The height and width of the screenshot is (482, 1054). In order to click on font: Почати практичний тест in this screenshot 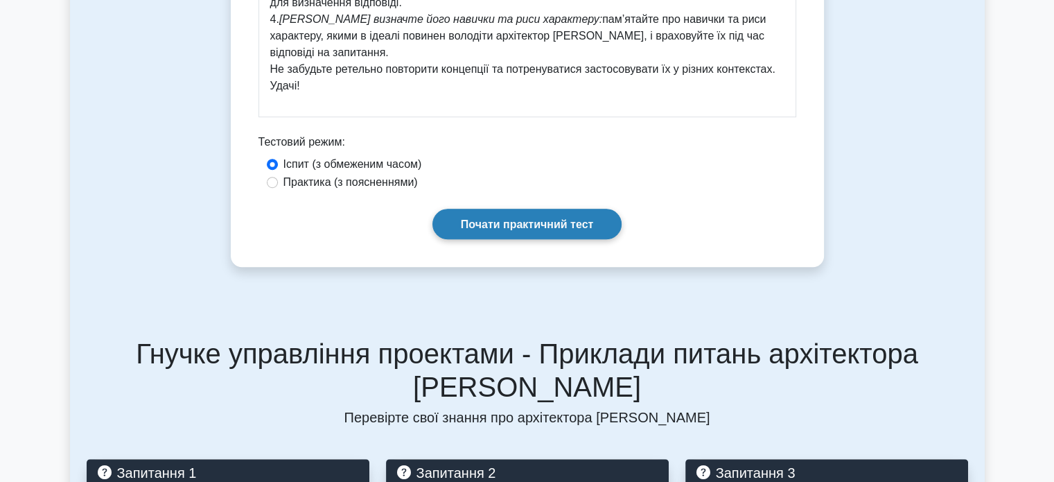, I will do `click(527, 224)`.